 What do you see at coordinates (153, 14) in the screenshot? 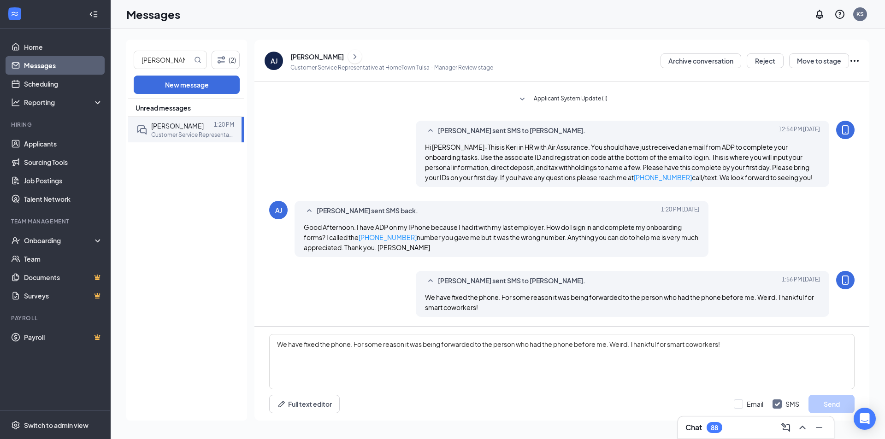
I see `h1: Messages` at bounding box center [153, 14].